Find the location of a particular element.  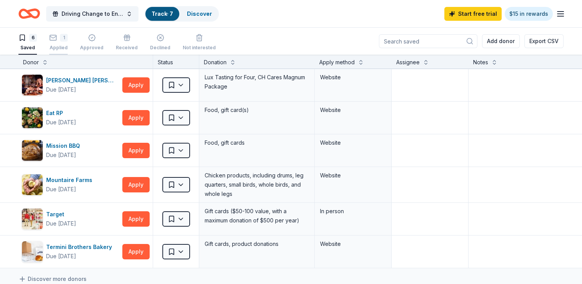

div: Chicken products, including drums, leg quarters, small birds, whole birds, and whole legs is located at coordinates (257, 185).